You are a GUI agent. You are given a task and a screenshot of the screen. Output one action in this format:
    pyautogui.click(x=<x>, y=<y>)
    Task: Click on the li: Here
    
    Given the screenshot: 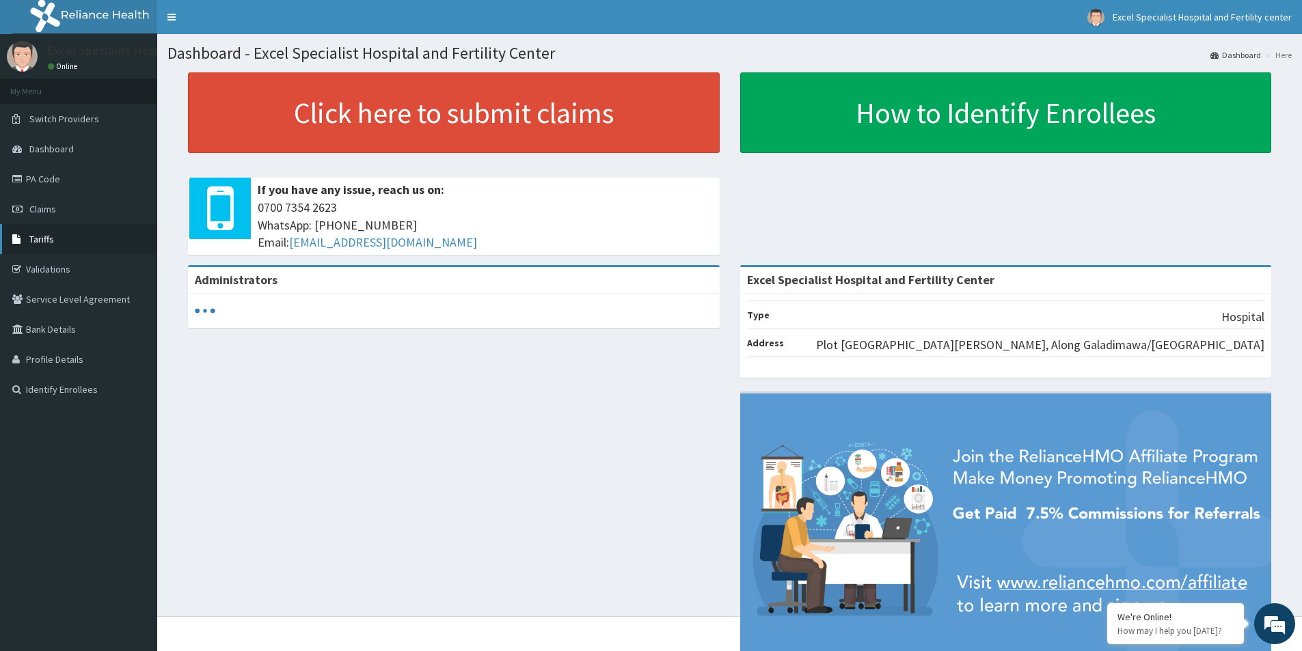 What is the action you would take?
    pyautogui.click(x=1277, y=55)
    